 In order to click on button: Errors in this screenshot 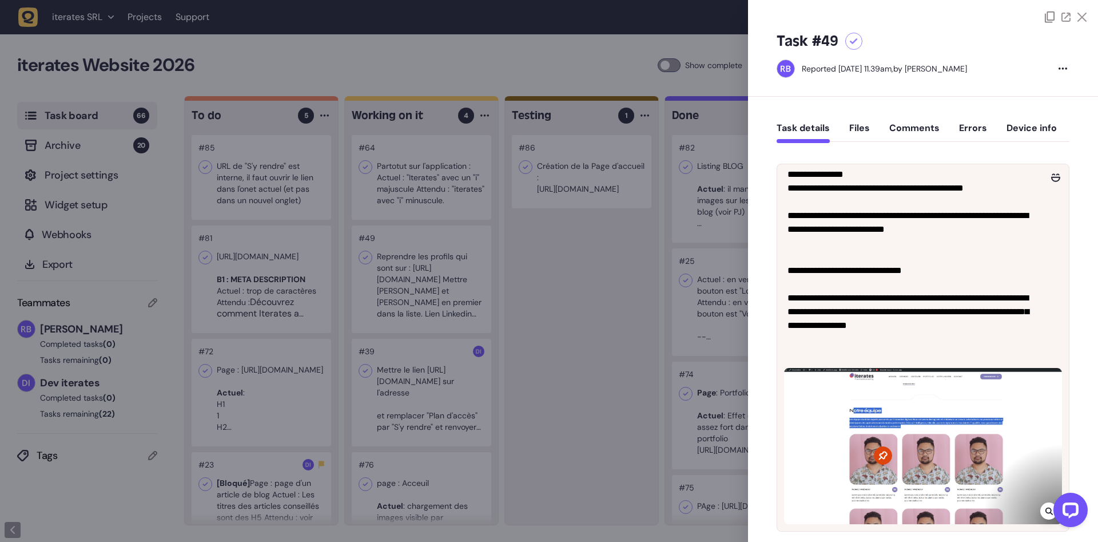, I will do `click(973, 133)`.